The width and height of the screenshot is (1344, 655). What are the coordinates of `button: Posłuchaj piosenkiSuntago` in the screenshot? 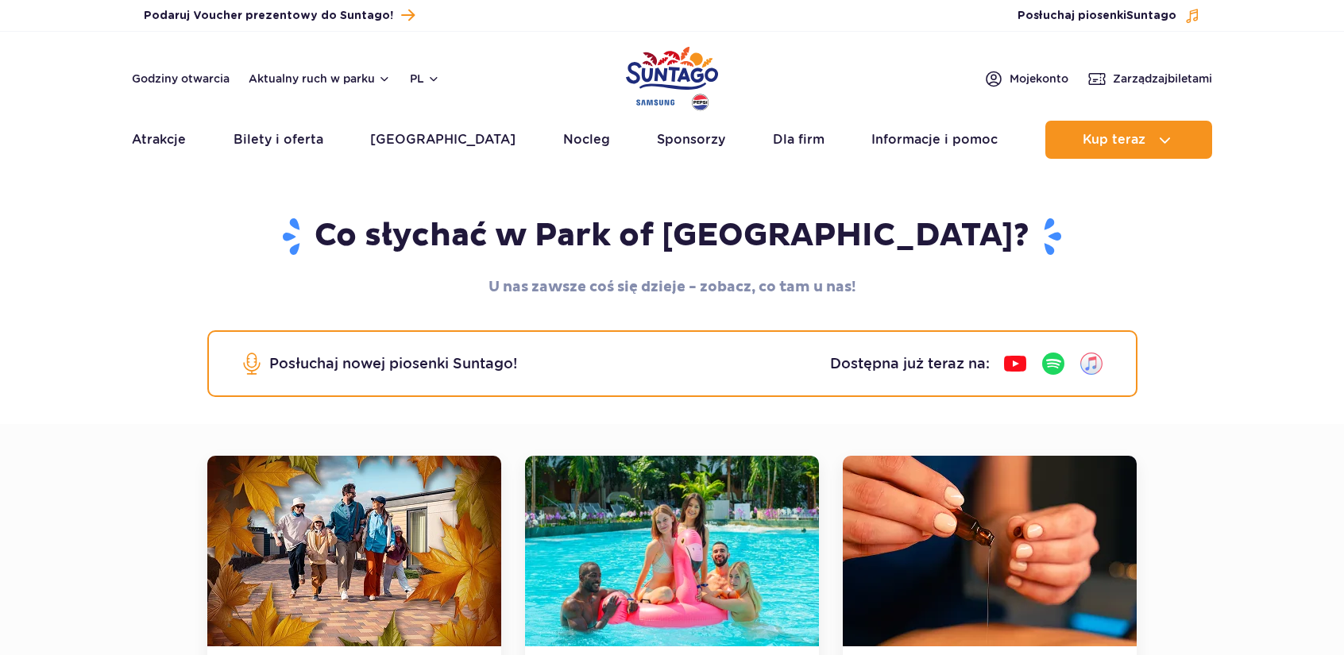 It's located at (1109, 16).